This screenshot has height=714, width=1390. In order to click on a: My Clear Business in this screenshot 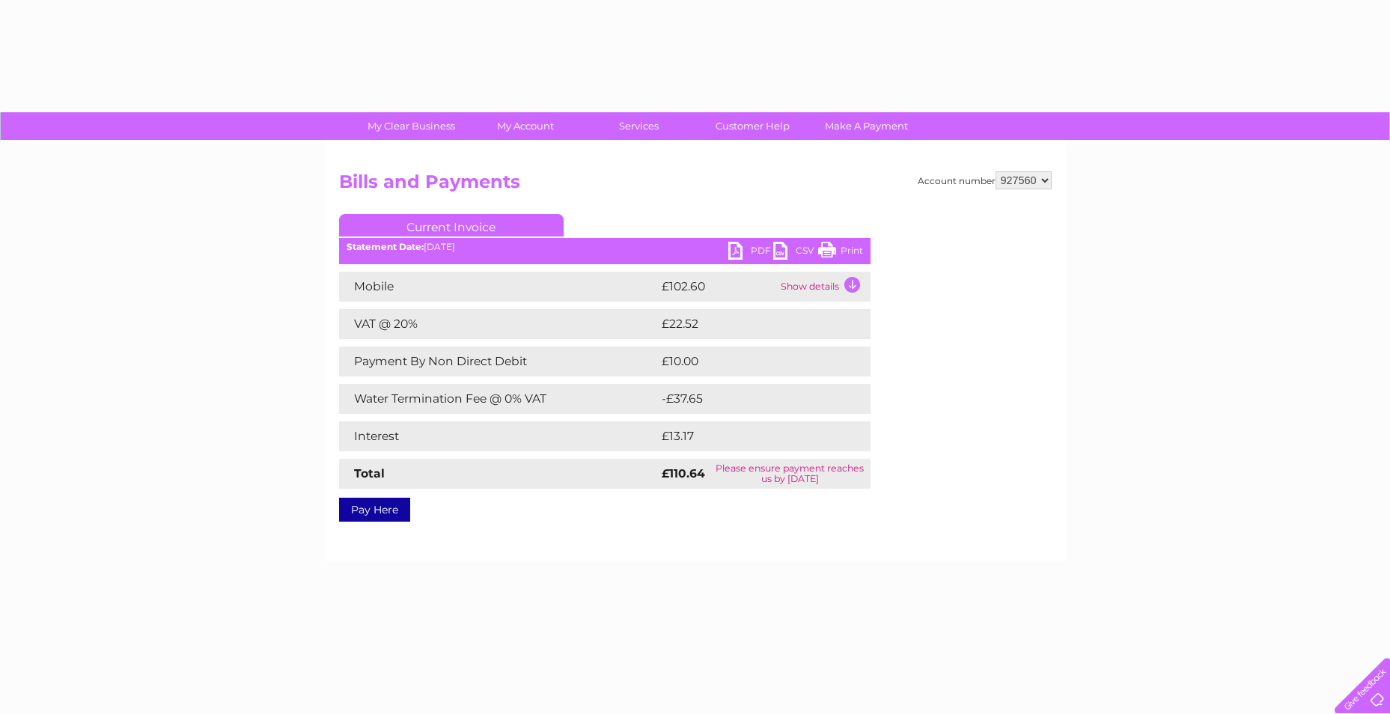, I will do `click(411, 126)`.